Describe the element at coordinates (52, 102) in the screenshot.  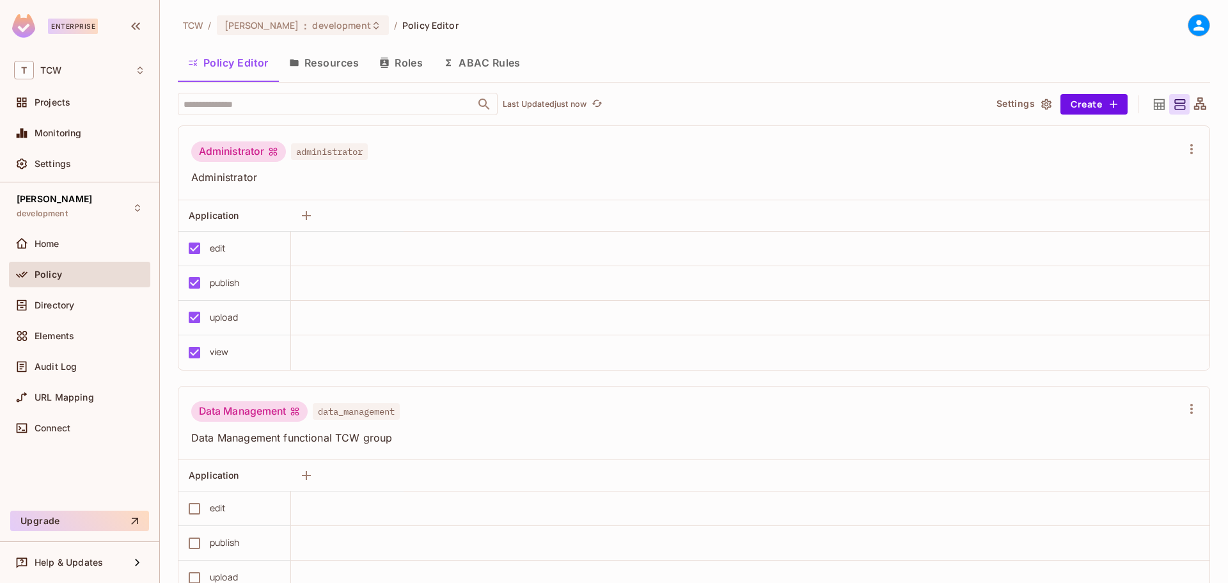
I see `span: Projects` at that location.